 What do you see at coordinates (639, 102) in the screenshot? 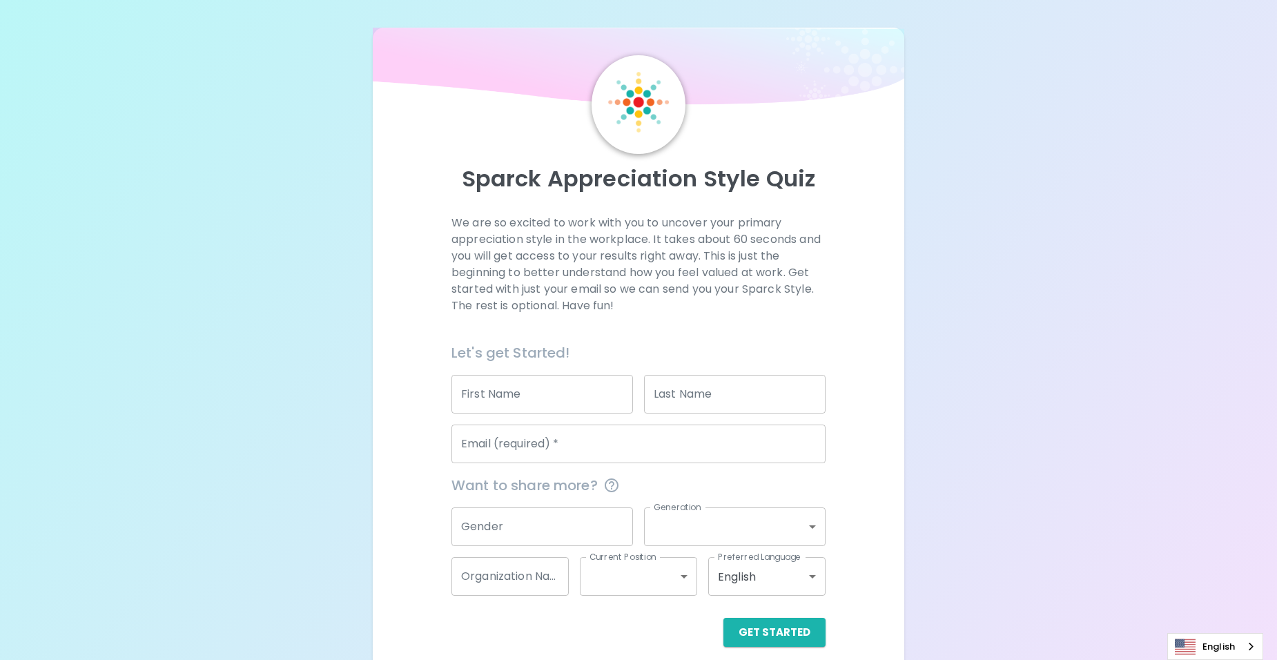
I see `img: Sparck Logo` at bounding box center [639, 102].